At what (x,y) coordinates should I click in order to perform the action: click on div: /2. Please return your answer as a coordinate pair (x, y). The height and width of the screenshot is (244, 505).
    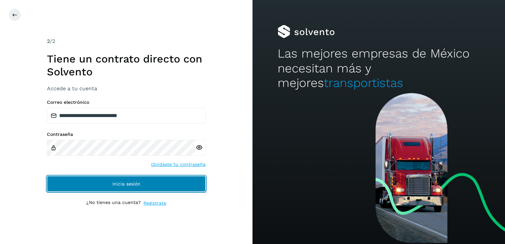
    Looking at the image, I should click on (126, 41).